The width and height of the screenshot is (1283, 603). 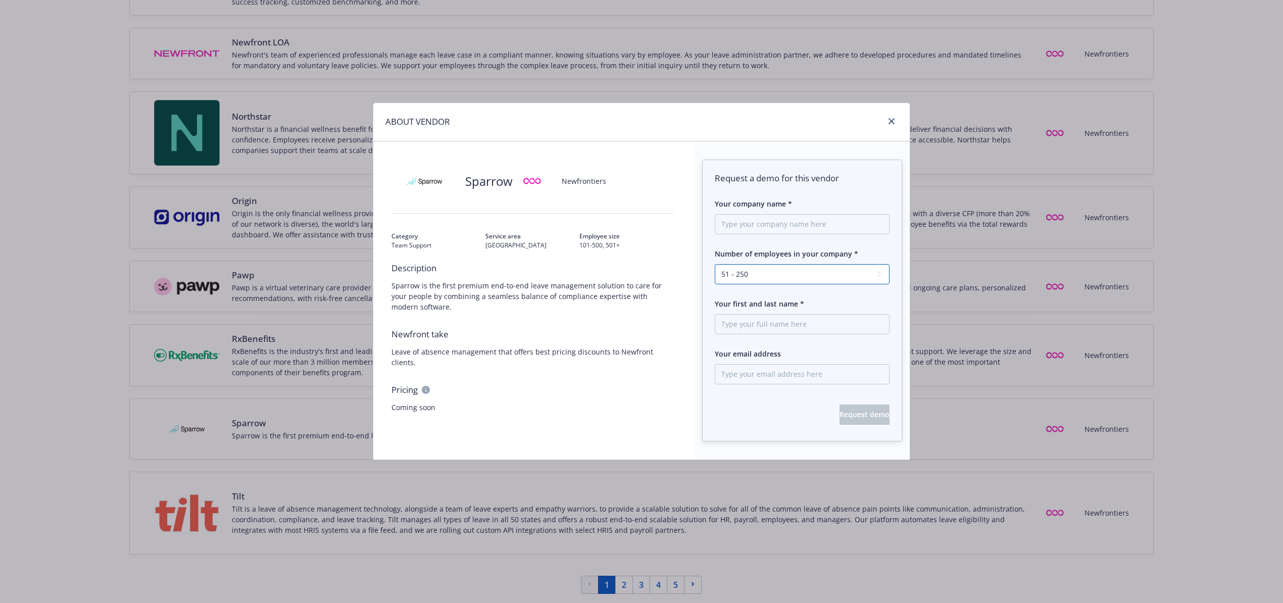 I want to click on img: Vendor logo for Sparrow, so click(x=424, y=181).